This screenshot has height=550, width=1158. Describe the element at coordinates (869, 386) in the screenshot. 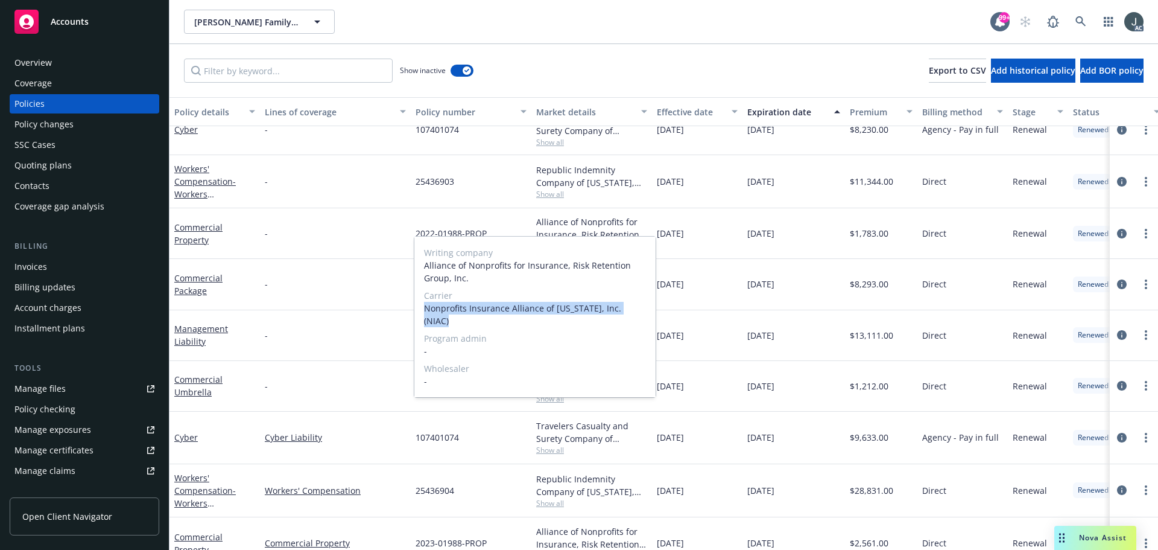

I see `span: $1,212.00` at that location.